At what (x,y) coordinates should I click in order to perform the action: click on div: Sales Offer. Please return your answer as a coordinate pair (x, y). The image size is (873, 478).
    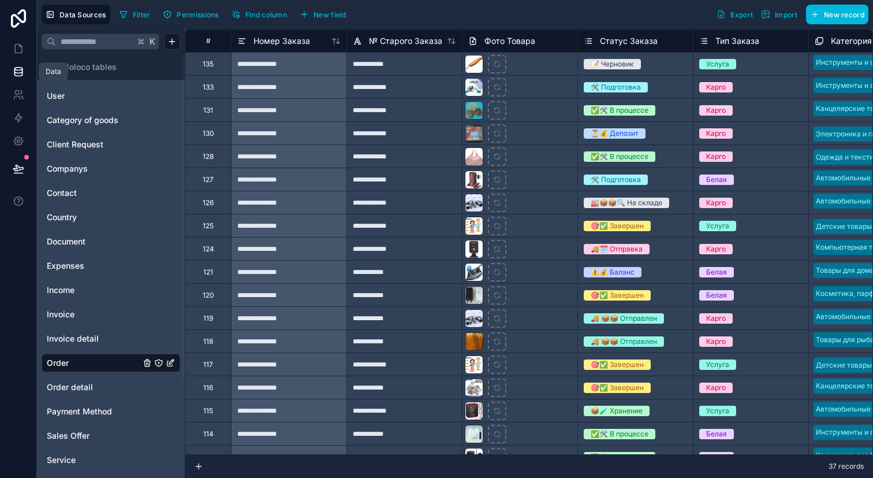
    Looking at the image, I should click on (111, 435).